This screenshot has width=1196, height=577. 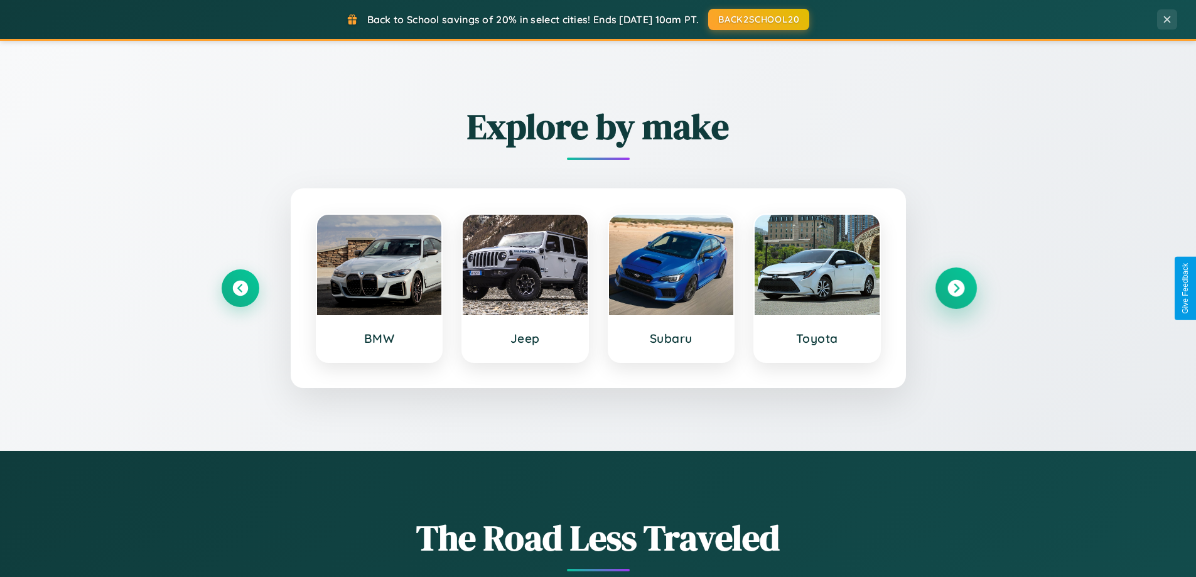 I want to click on div: Give Feedback, so click(x=1185, y=288).